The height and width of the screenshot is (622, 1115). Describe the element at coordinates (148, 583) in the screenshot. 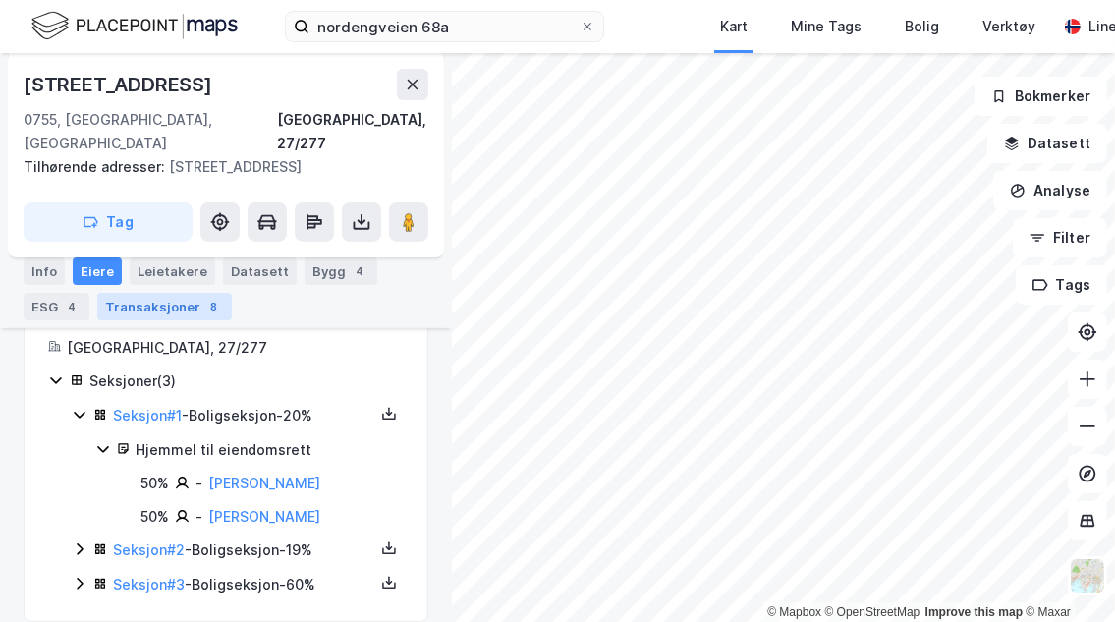

I see `a: Seksjon#3` at that location.